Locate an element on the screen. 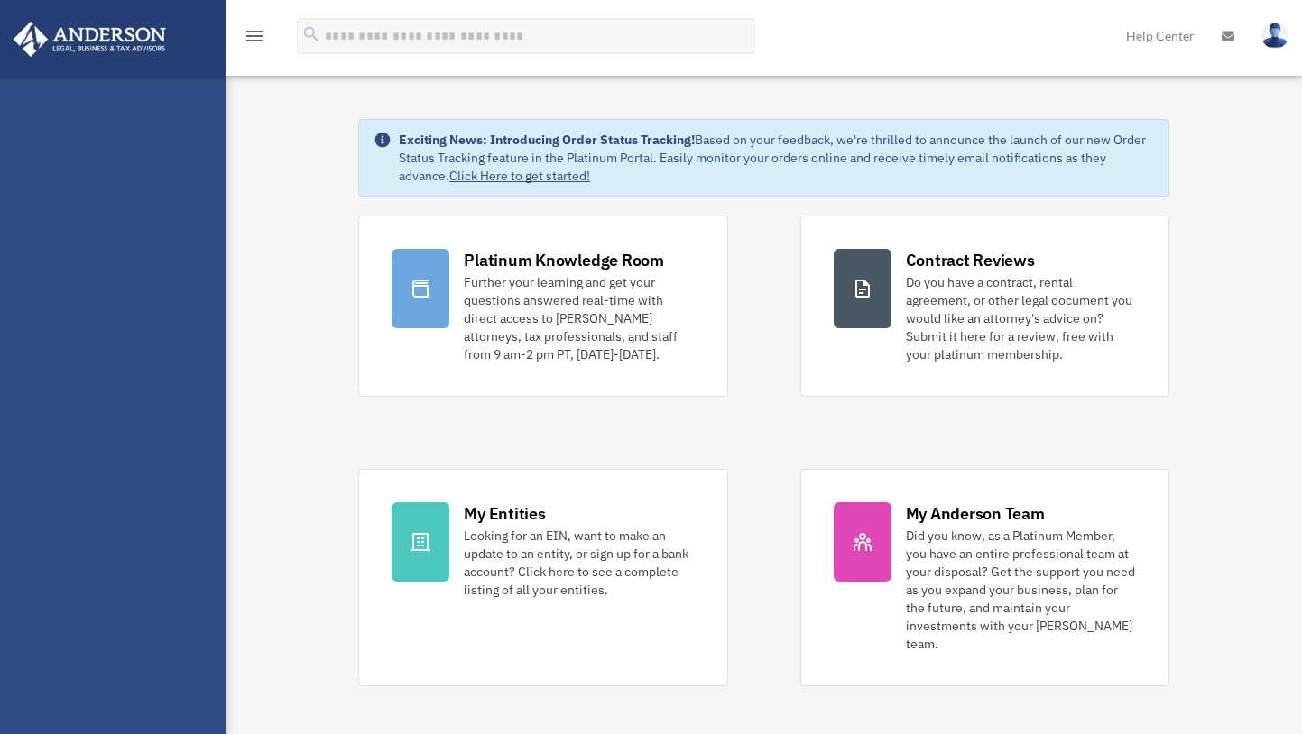  a: Platinum Knowledge Room Further your learning and get your questions answered real-time with dire... is located at coordinates (542, 306).